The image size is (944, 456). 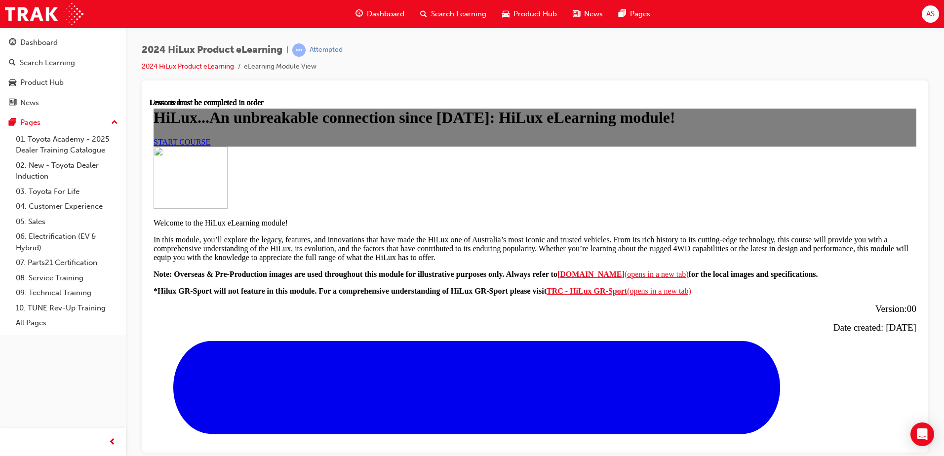 What do you see at coordinates (385, 151) in the screenshot?
I see `p: In this module, you’ll explore the legacy, features, and innovations that have made the HiLux one...` at bounding box center [385, 151].